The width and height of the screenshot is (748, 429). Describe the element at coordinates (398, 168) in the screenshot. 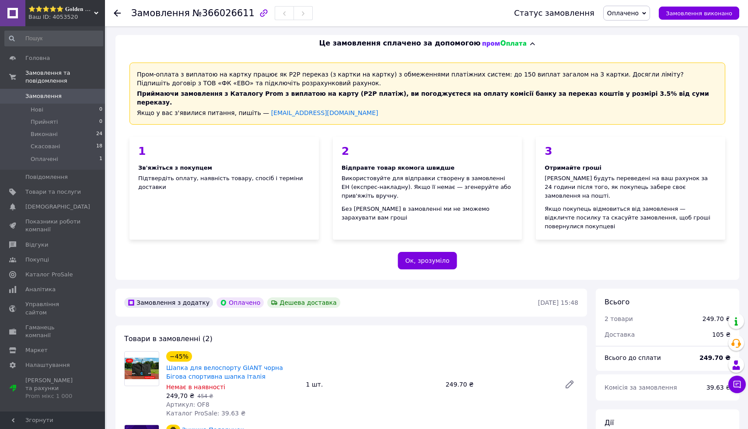

I see `span: Відправте товар якомога швидше` at that location.